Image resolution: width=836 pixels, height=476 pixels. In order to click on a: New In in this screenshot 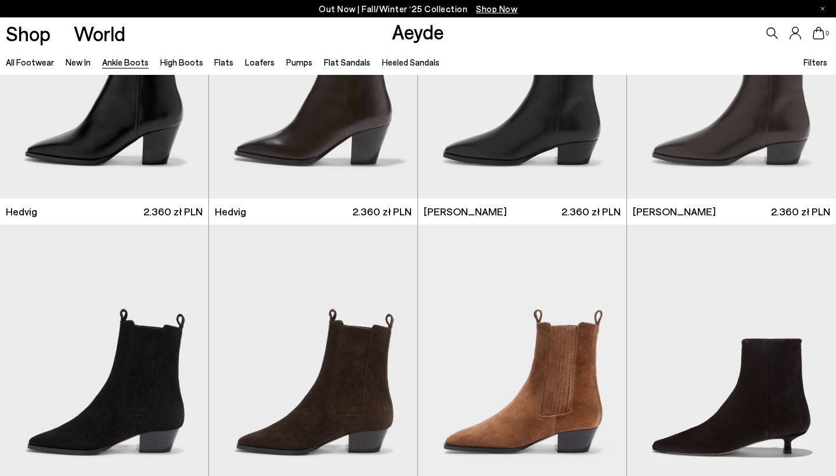, I will do `click(78, 62)`.